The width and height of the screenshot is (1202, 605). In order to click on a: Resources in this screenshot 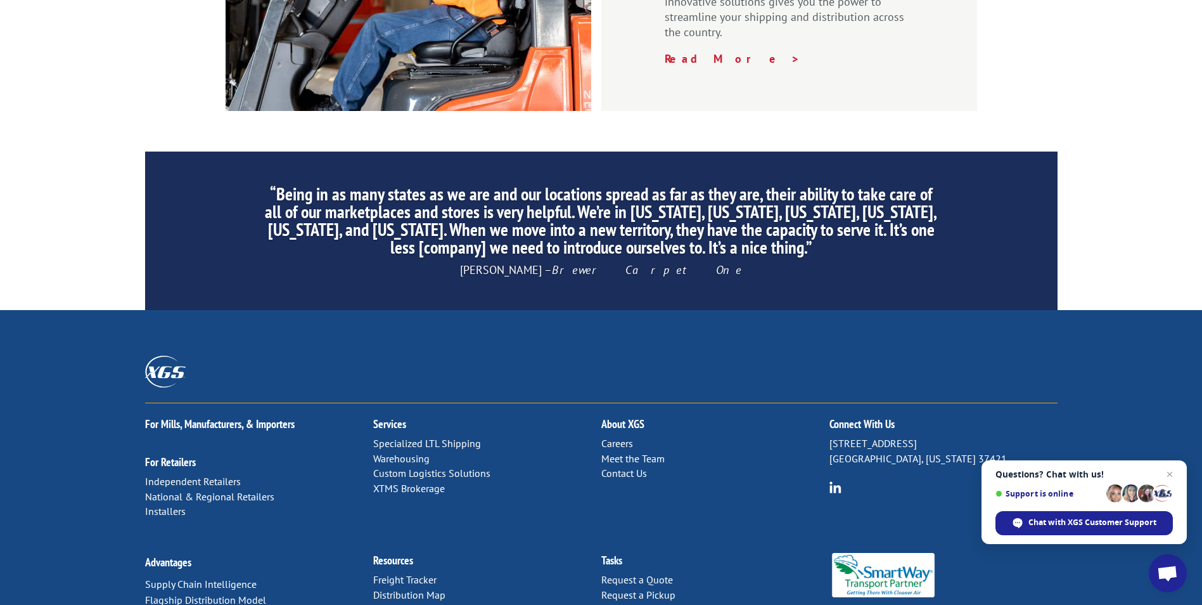, I will do `click(393, 560)`.